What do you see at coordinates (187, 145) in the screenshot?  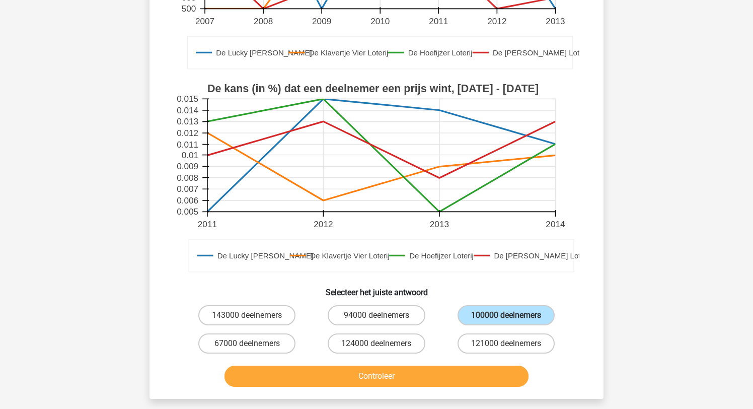 I see `text: 0.011` at bounding box center [187, 145].